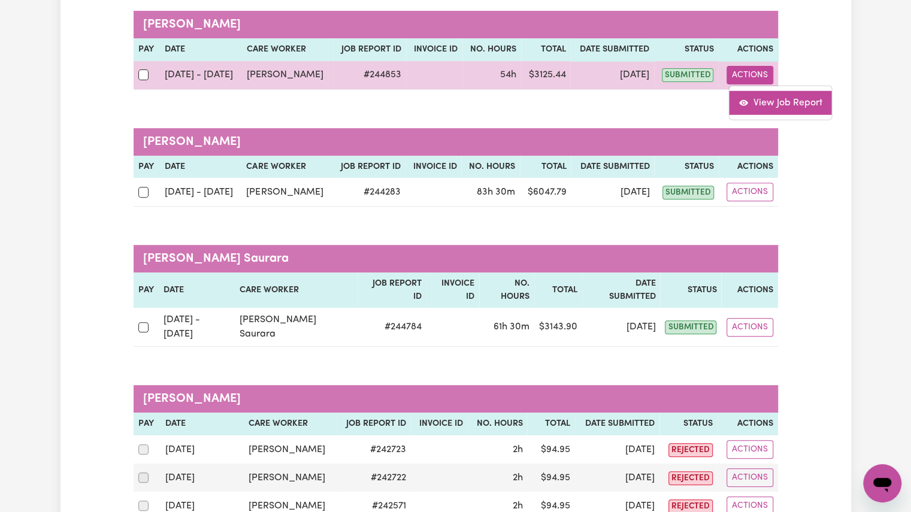  Describe the element at coordinates (369, 75) in the screenshot. I see `td: # 244853` at that location.